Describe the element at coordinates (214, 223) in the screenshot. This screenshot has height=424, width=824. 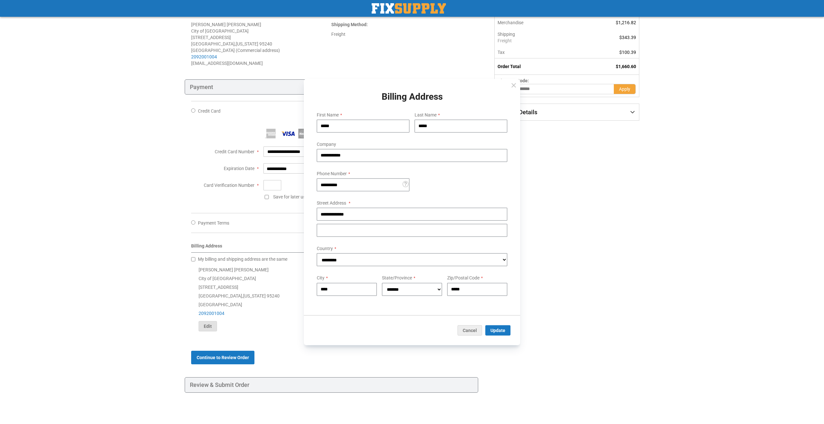
I see `span: Payment Terms` at that location.